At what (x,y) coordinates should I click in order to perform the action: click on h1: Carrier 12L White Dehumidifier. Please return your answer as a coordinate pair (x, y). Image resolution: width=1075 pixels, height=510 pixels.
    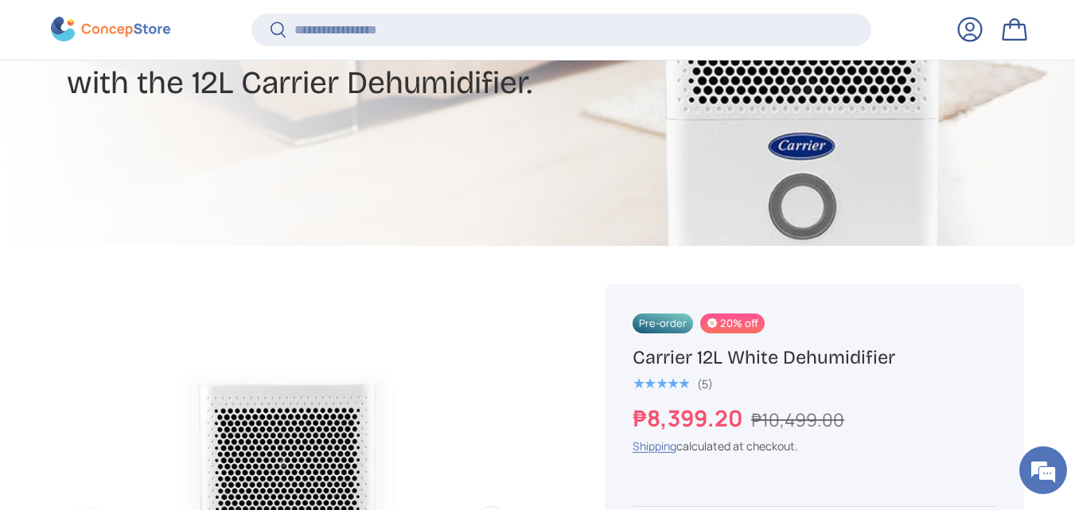
    Looking at the image, I should click on (814, 357).